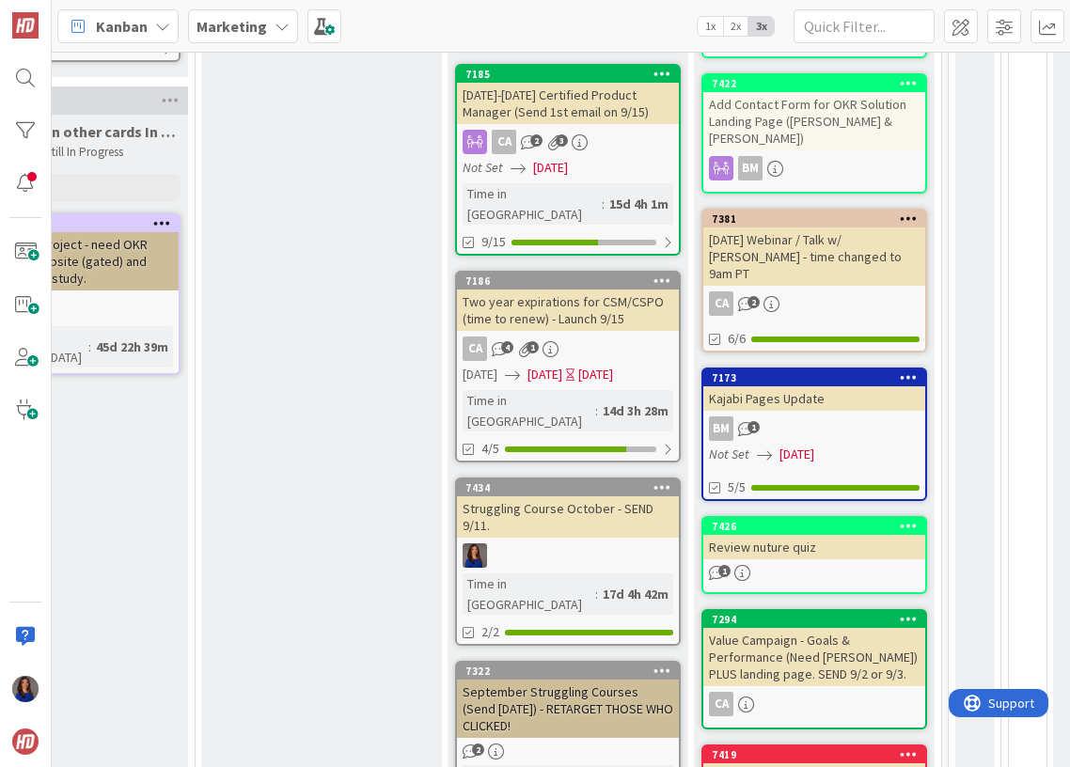  I want to click on span: Kanban, so click(121, 26).